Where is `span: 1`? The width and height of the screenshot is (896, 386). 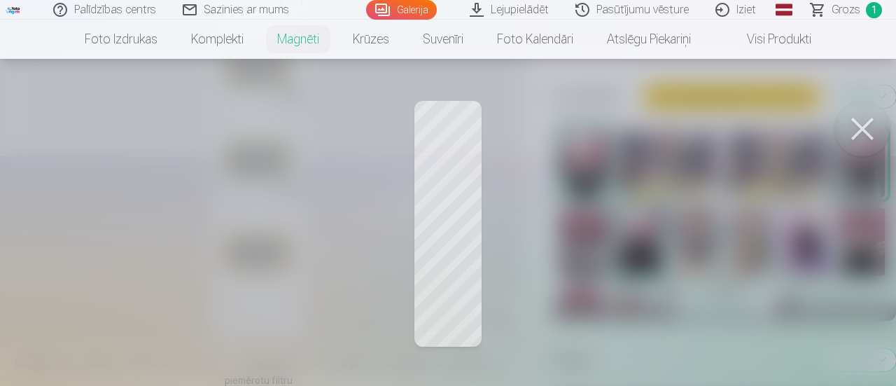 span: 1 is located at coordinates (874, 10).